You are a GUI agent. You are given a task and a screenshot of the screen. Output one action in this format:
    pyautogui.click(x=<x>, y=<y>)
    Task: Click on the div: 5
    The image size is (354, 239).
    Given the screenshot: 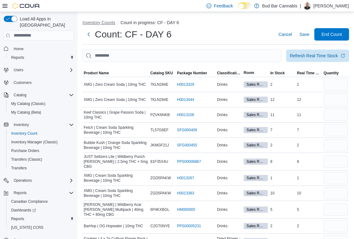 What is the action you would take?
    pyautogui.click(x=309, y=210)
    